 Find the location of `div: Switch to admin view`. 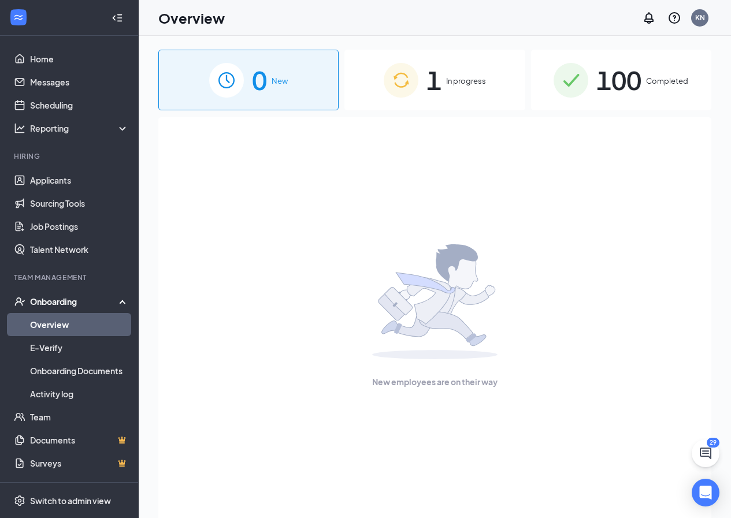

div: Switch to admin view is located at coordinates (70, 501).